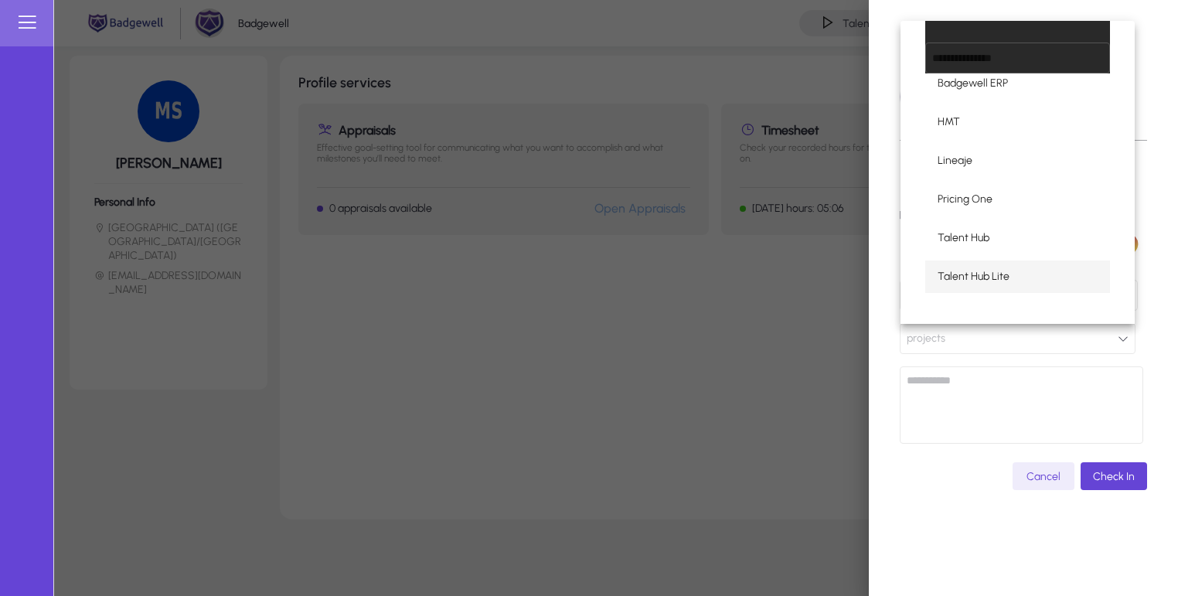 This screenshot has height=596, width=1178. What do you see at coordinates (963, 238) in the screenshot?
I see `span: Talent Hub` at bounding box center [963, 238].